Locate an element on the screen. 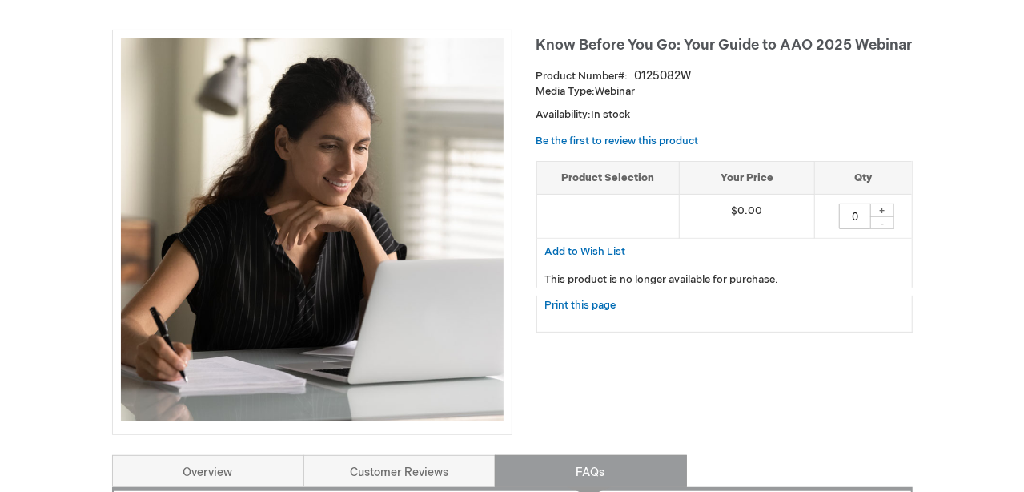 This screenshot has width=1024, height=492. th: Qty is located at coordinates (863, 178).